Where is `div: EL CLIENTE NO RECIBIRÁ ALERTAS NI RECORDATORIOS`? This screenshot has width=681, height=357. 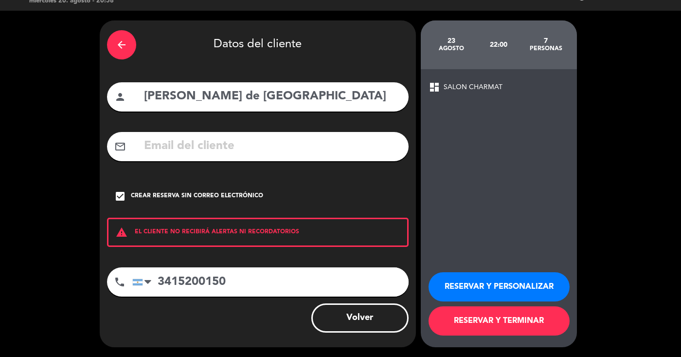 div: EL CLIENTE NO RECIBIRÁ ALERTAS NI RECORDATORIOS is located at coordinates (258, 232).